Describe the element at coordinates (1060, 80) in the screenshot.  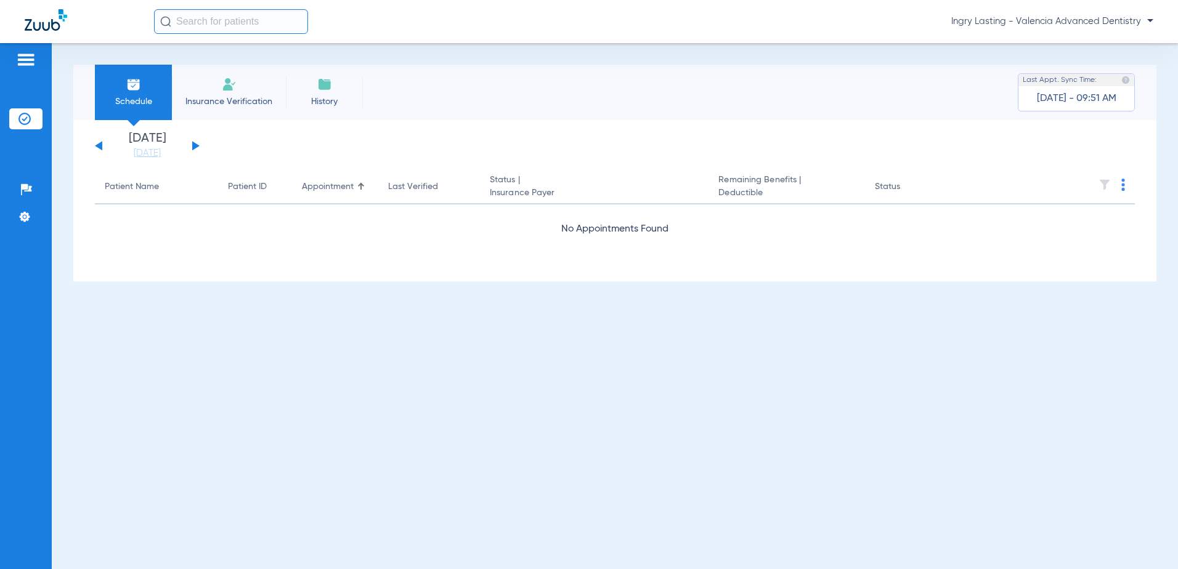
I see `span: Last Appt. Sync Time:` at that location.